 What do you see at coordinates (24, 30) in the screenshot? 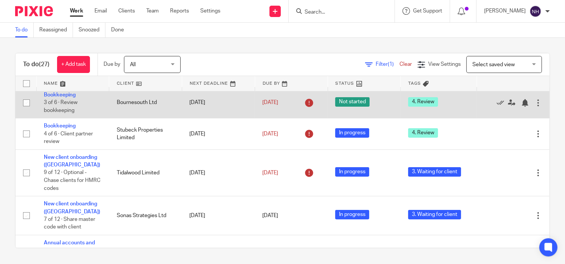
I see `a: To do` at bounding box center [24, 30].